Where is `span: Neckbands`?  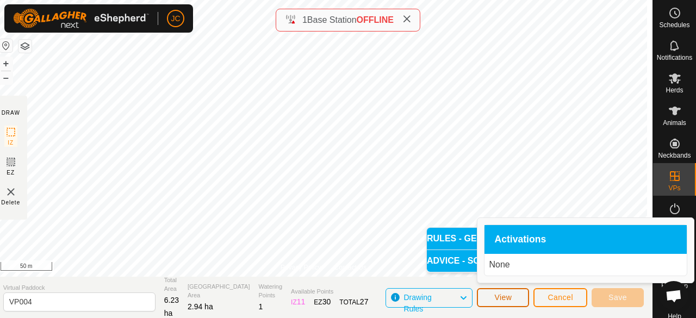
span: Neckbands is located at coordinates (674, 155).